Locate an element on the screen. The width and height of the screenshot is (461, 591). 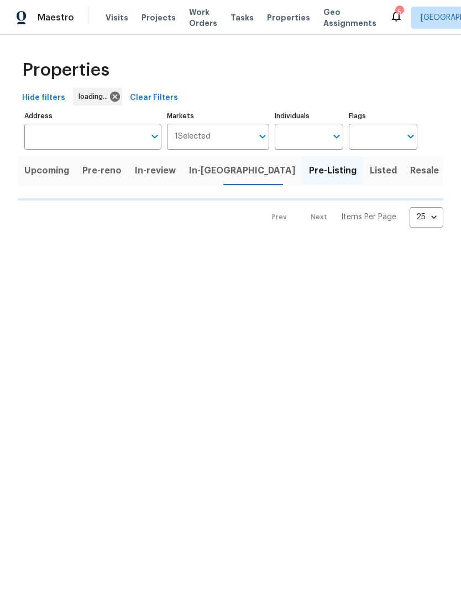
nav: Pagination Navigation is located at coordinates (352, 217).